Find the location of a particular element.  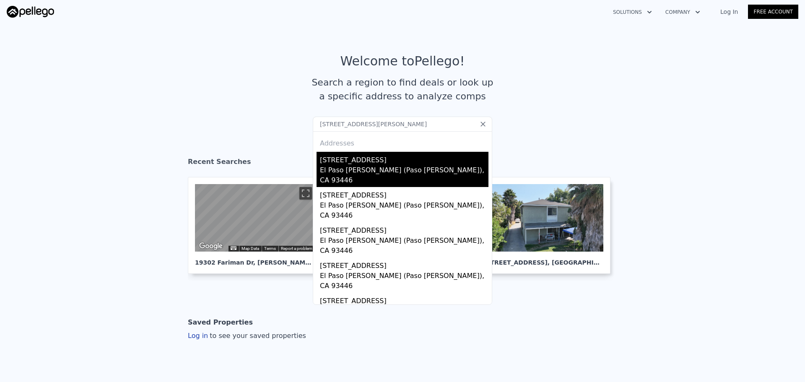

div: Search a region to find deals or look up a specific address to analyze comps is located at coordinates (402, 89).